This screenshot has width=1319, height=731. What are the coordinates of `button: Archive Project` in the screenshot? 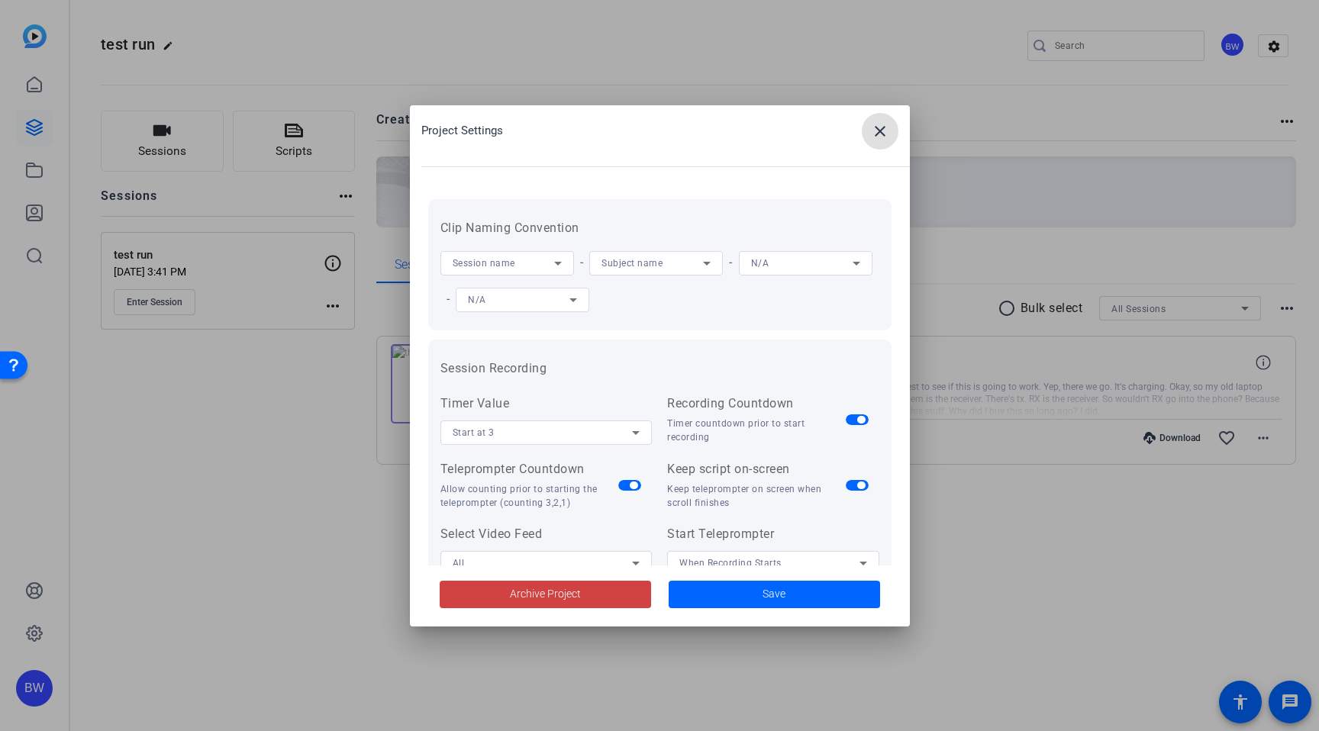 It's located at (545, 595).